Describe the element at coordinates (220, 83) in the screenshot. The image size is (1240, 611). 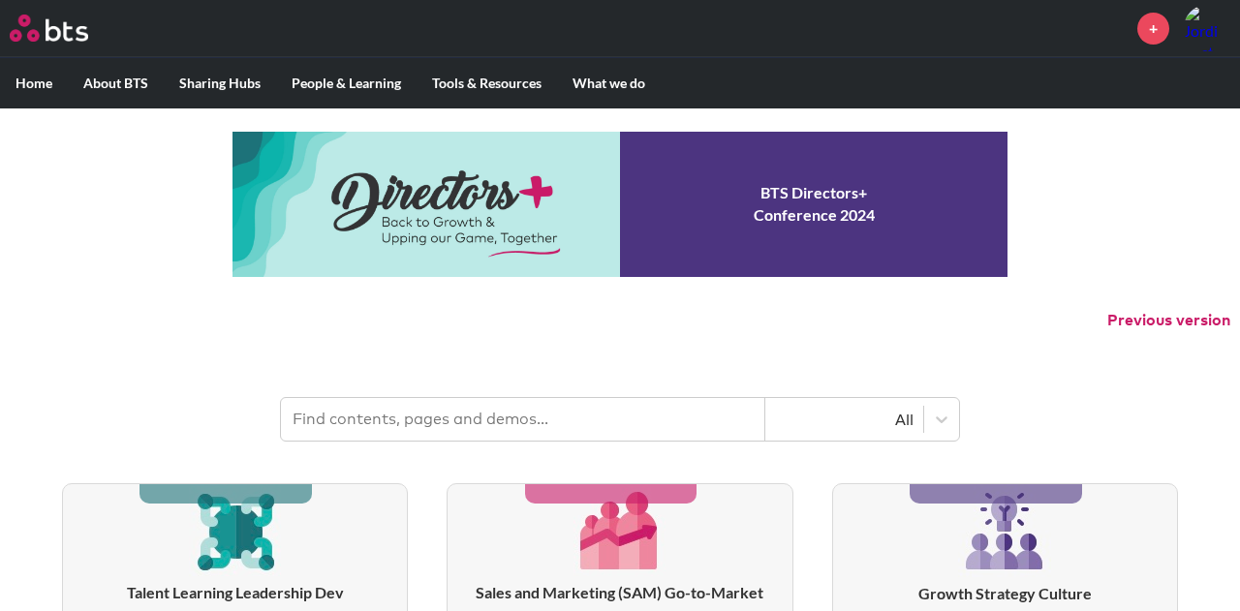
I see `label: Sharing Hubs` at that location.